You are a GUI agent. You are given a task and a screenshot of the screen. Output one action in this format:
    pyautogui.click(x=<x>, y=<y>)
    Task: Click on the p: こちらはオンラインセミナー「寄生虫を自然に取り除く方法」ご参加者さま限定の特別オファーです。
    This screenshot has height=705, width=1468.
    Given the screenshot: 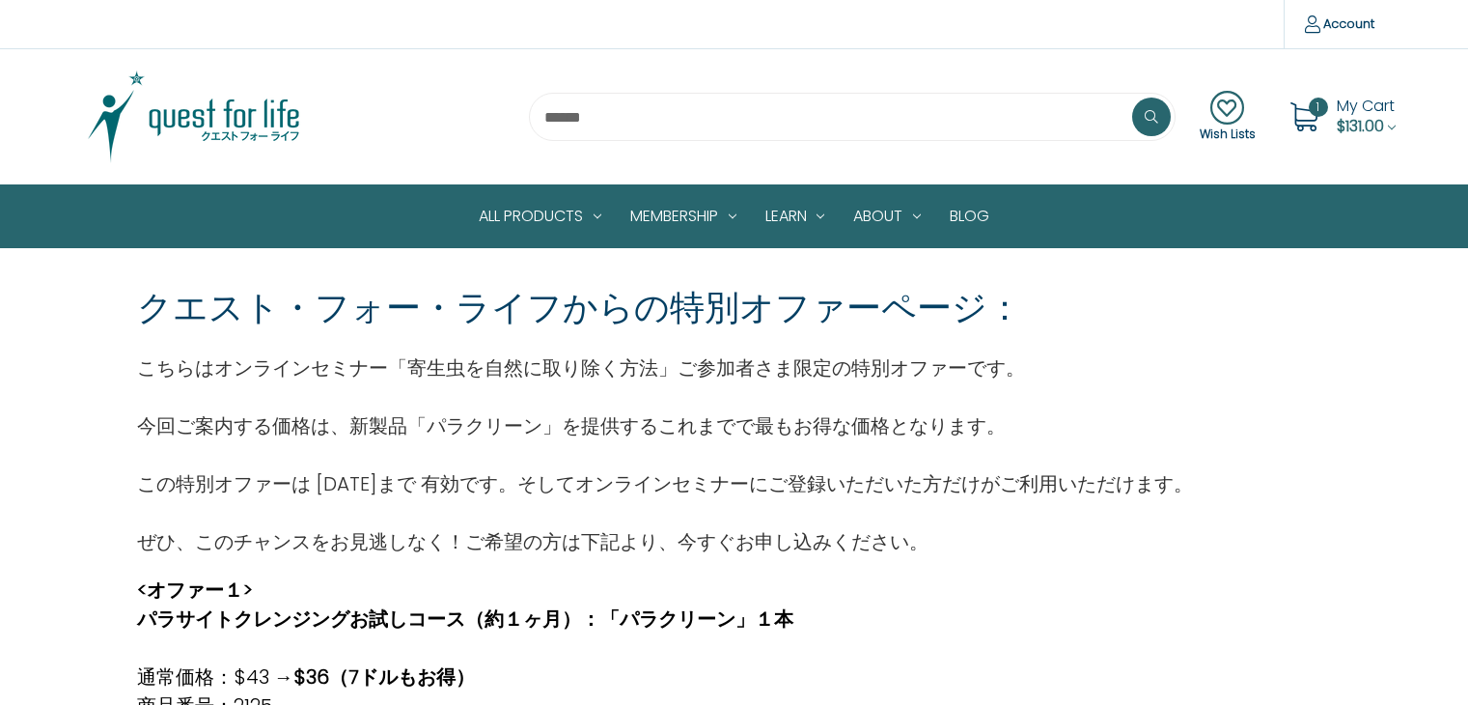 What is the action you would take?
    pyautogui.click(x=665, y=368)
    